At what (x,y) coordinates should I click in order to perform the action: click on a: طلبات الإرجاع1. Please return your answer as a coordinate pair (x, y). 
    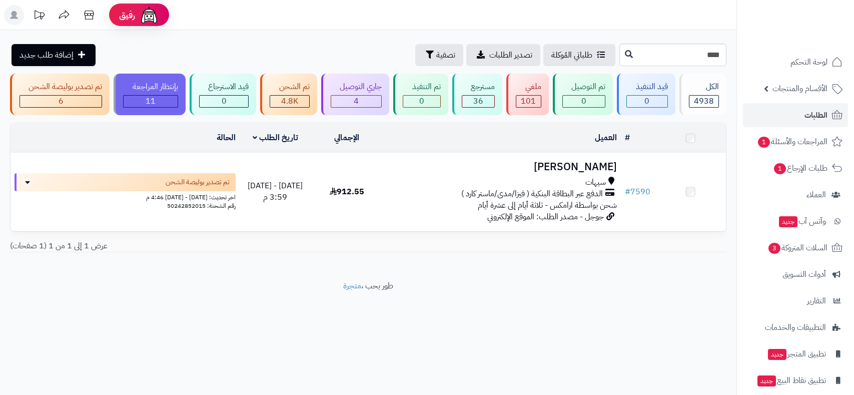
    Looking at the image, I should click on (795, 168).